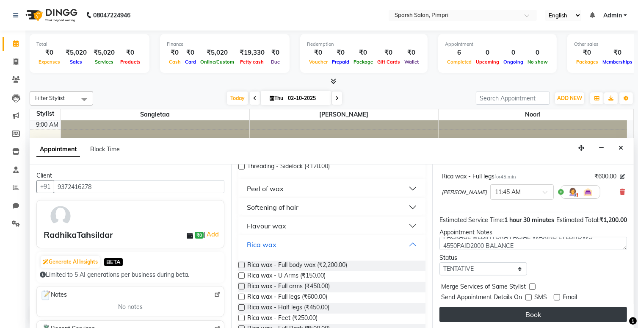  Describe the element at coordinates (332, 188) in the screenshot. I see `button: Peel of wax` at that location.